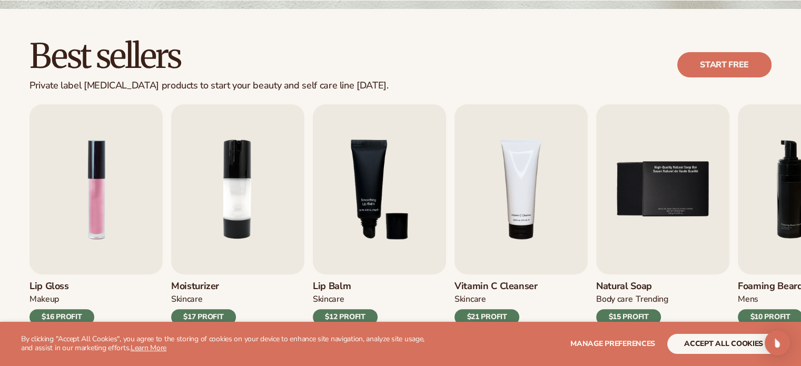 The height and width of the screenshot is (366, 801). I want to click on h3: Lip Gloss, so click(62, 286).